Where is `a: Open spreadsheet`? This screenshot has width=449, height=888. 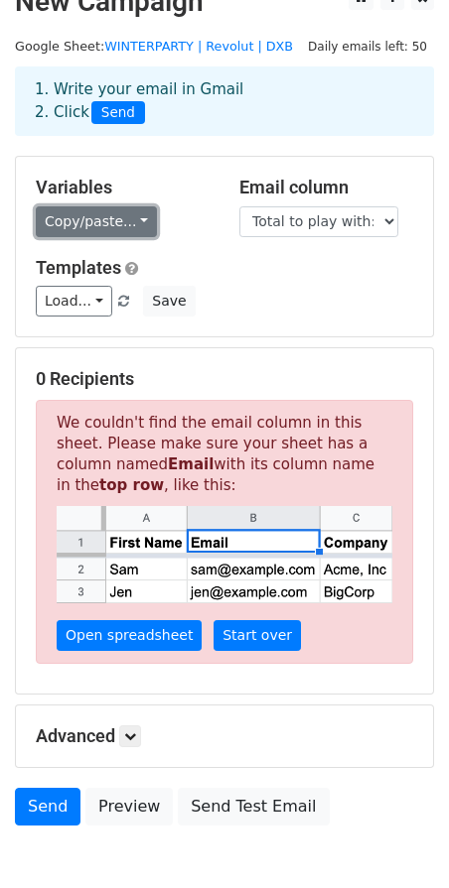
a: Open spreadsheet is located at coordinates (129, 635).